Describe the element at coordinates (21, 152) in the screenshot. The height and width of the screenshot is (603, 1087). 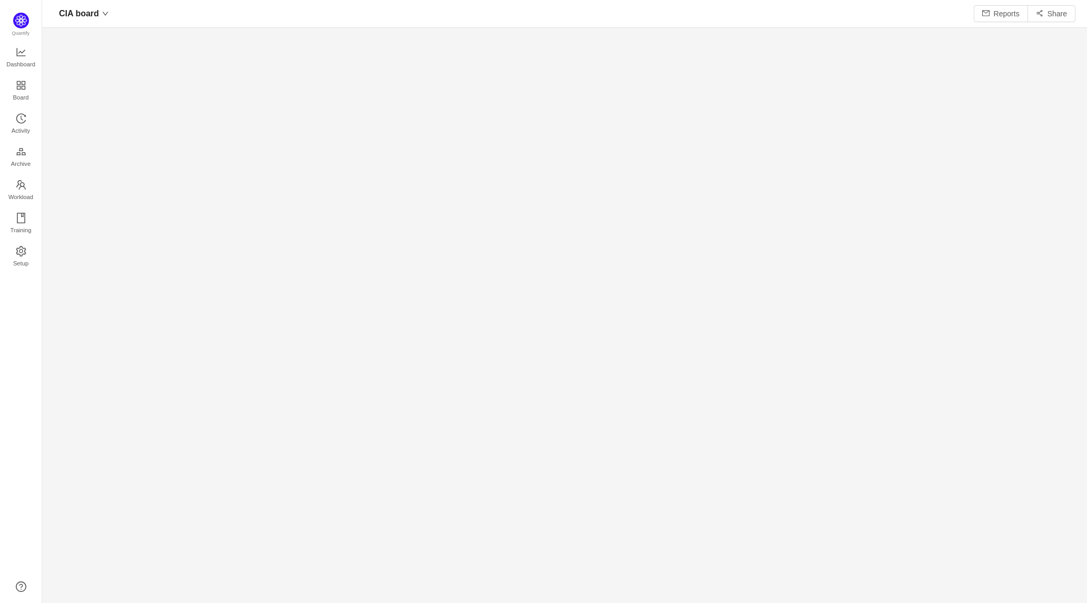
I see `i: icon: gold` at that location.